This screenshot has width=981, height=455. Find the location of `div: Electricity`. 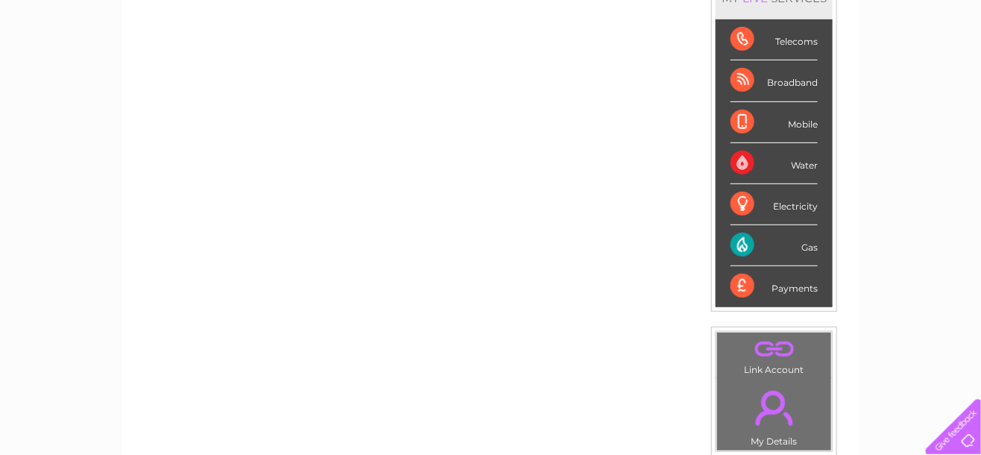

div: Electricity is located at coordinates (774, 204).